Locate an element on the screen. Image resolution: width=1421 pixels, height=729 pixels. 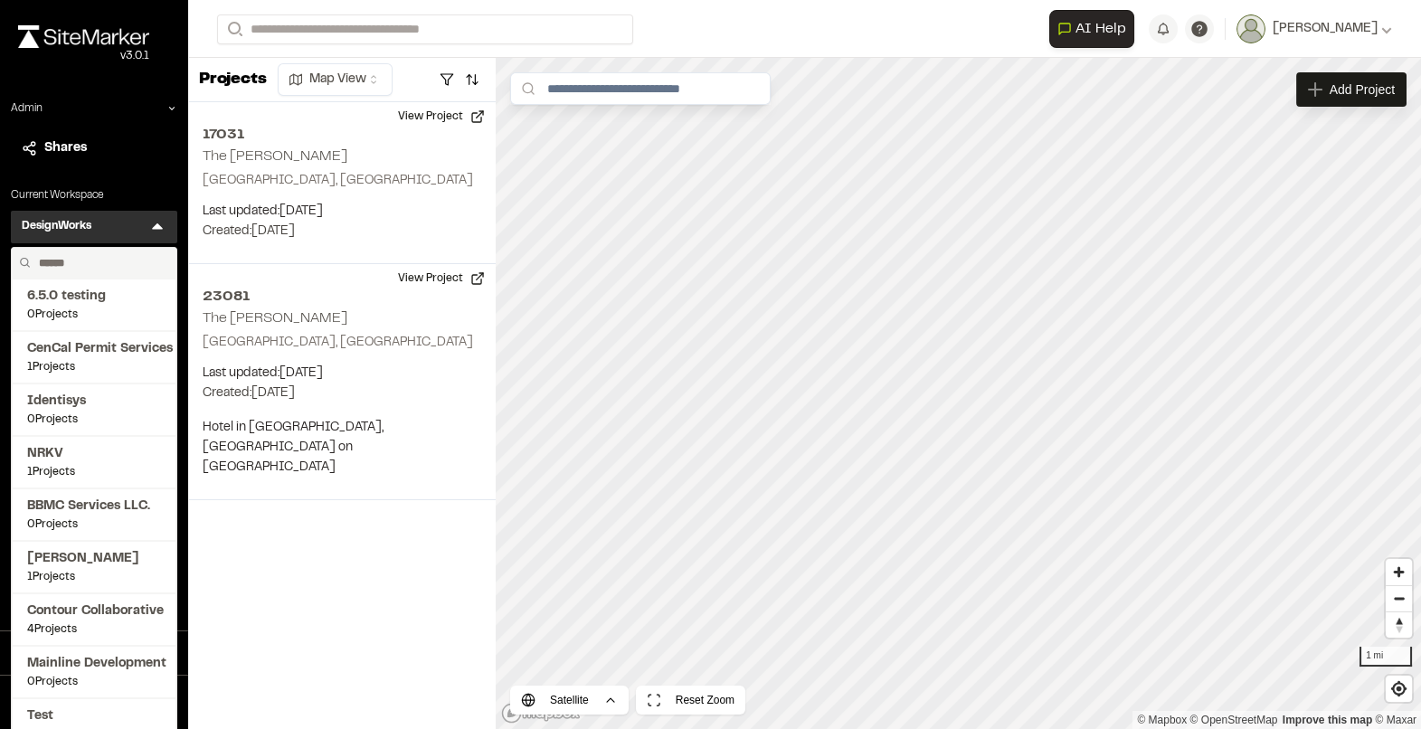
a: Contour Collaborative4Projects is located at coordinates (94, 620).